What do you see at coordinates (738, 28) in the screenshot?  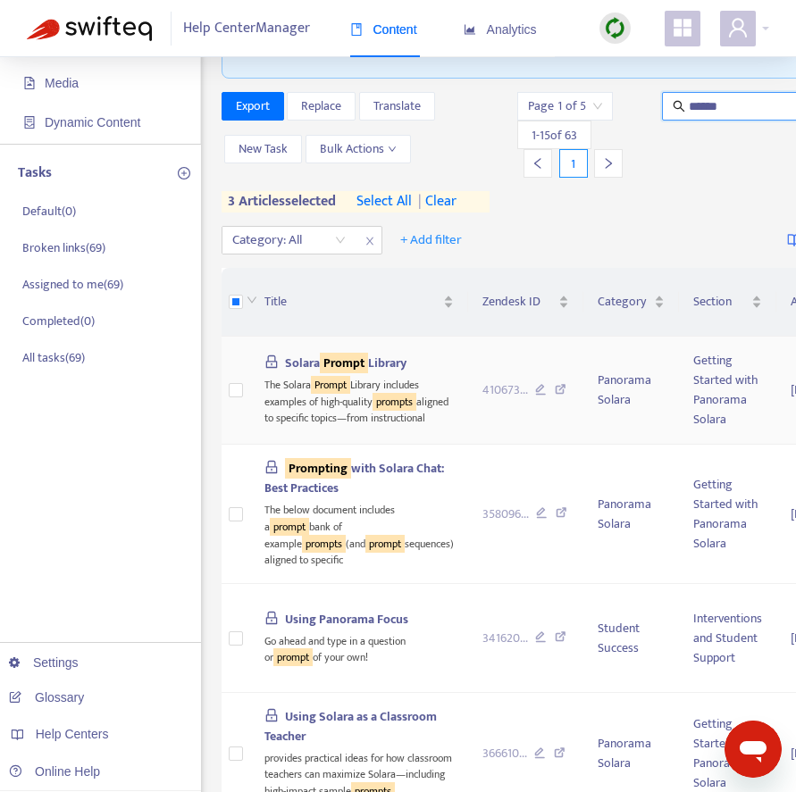 I see `span: user` at bounding box center [738, 28].